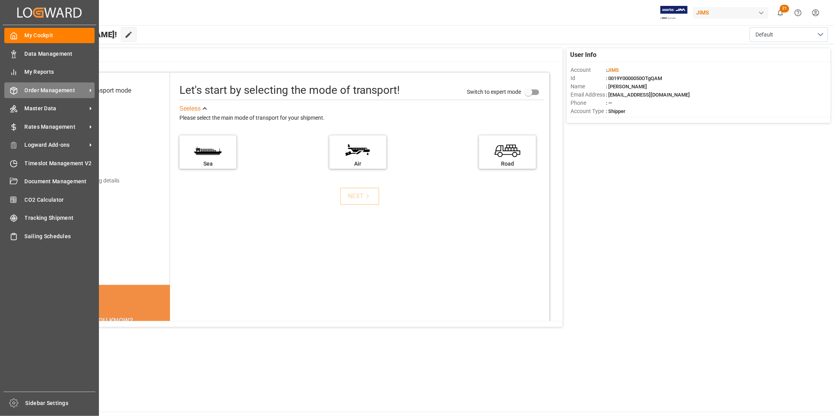  I want to click on a: Tracking Shipment, so click(49, 218).